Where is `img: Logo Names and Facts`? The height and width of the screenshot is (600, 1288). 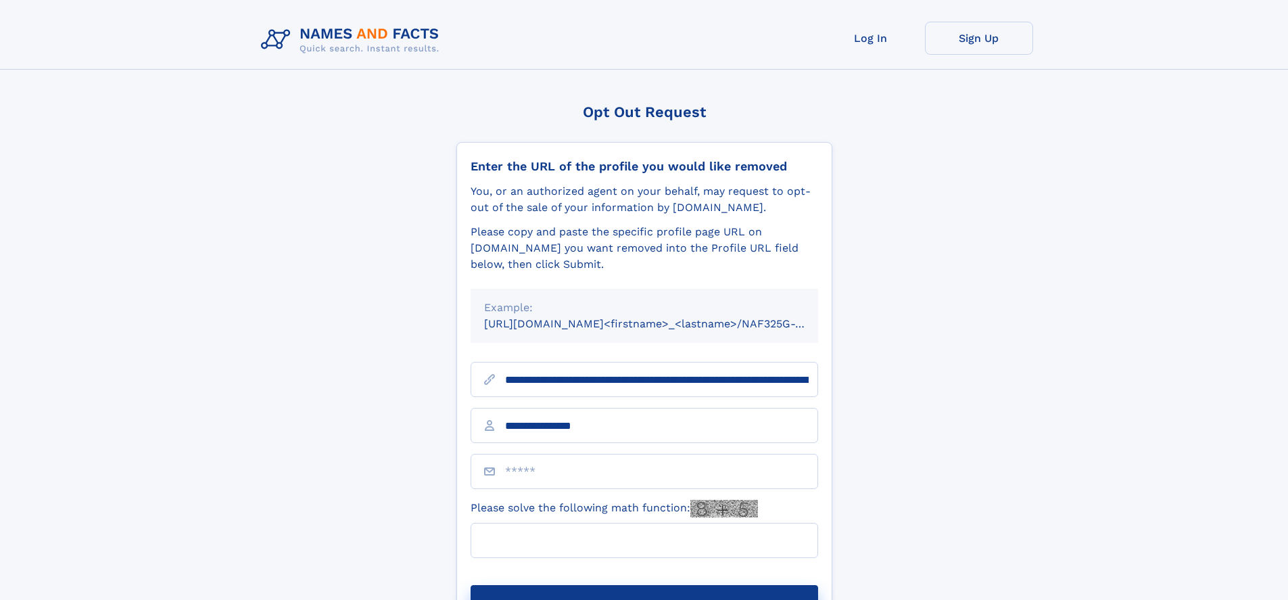
img: Logo Names and Facts is located at coordinates (353, 40).